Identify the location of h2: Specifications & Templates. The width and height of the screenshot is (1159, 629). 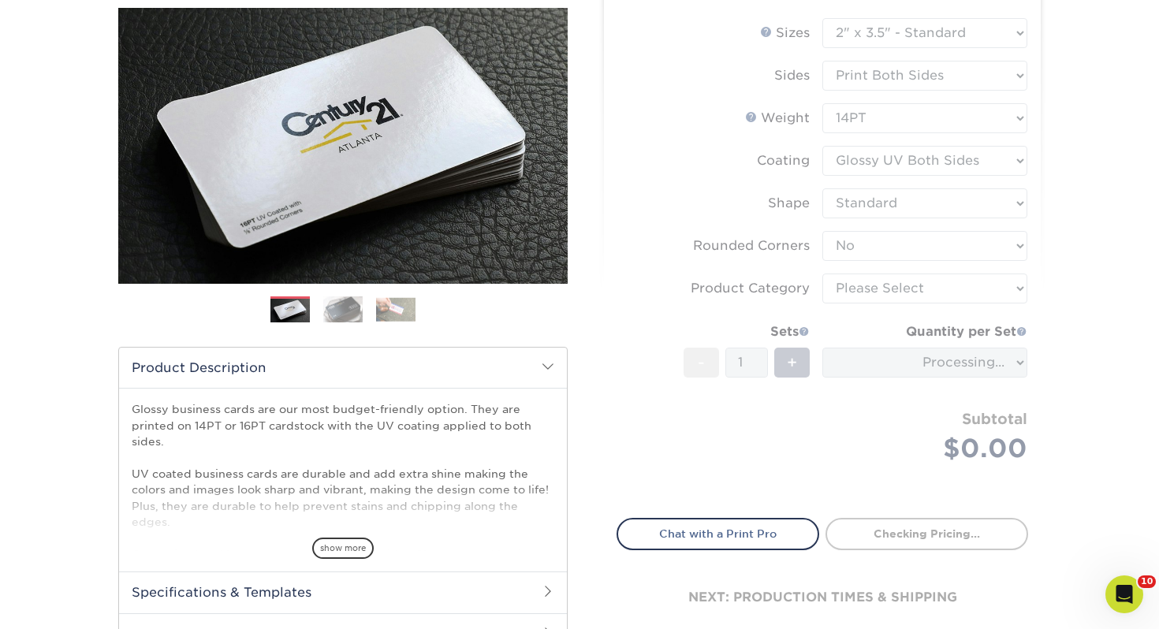
(343, 592).